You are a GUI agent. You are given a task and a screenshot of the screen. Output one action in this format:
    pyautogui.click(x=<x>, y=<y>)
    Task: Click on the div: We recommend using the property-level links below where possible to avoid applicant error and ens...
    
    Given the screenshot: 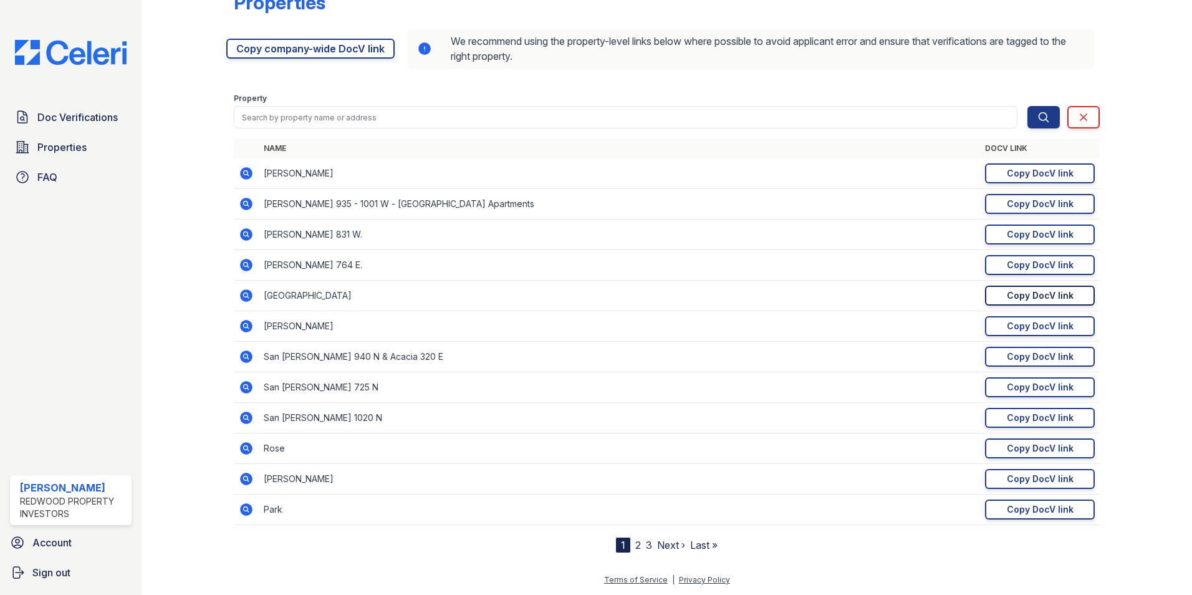 What is the action you would take?
    pyautogui.click(x=751, y=49)
    